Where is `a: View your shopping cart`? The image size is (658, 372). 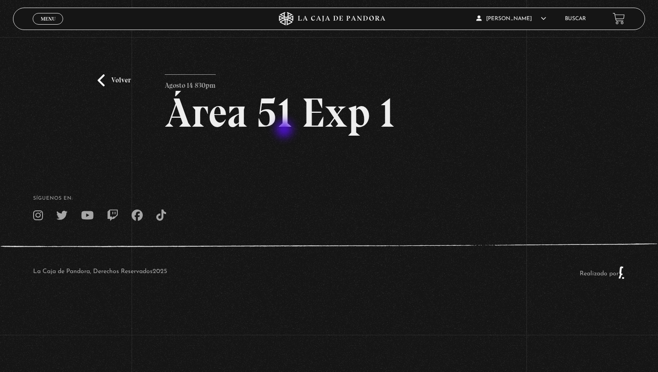
a: View your shopping cart is located at coordinates (618, 18).